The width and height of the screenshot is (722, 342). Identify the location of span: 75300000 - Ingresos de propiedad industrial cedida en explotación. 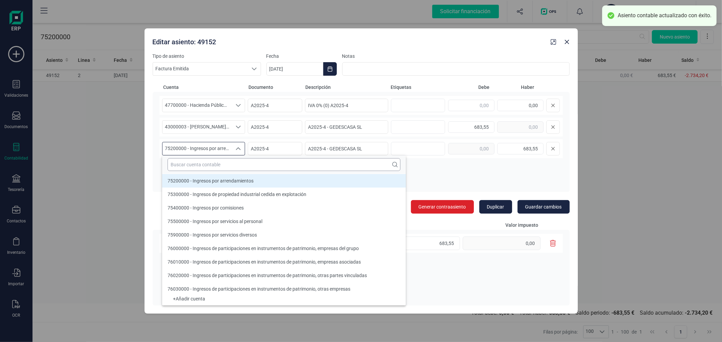
(237, 195).